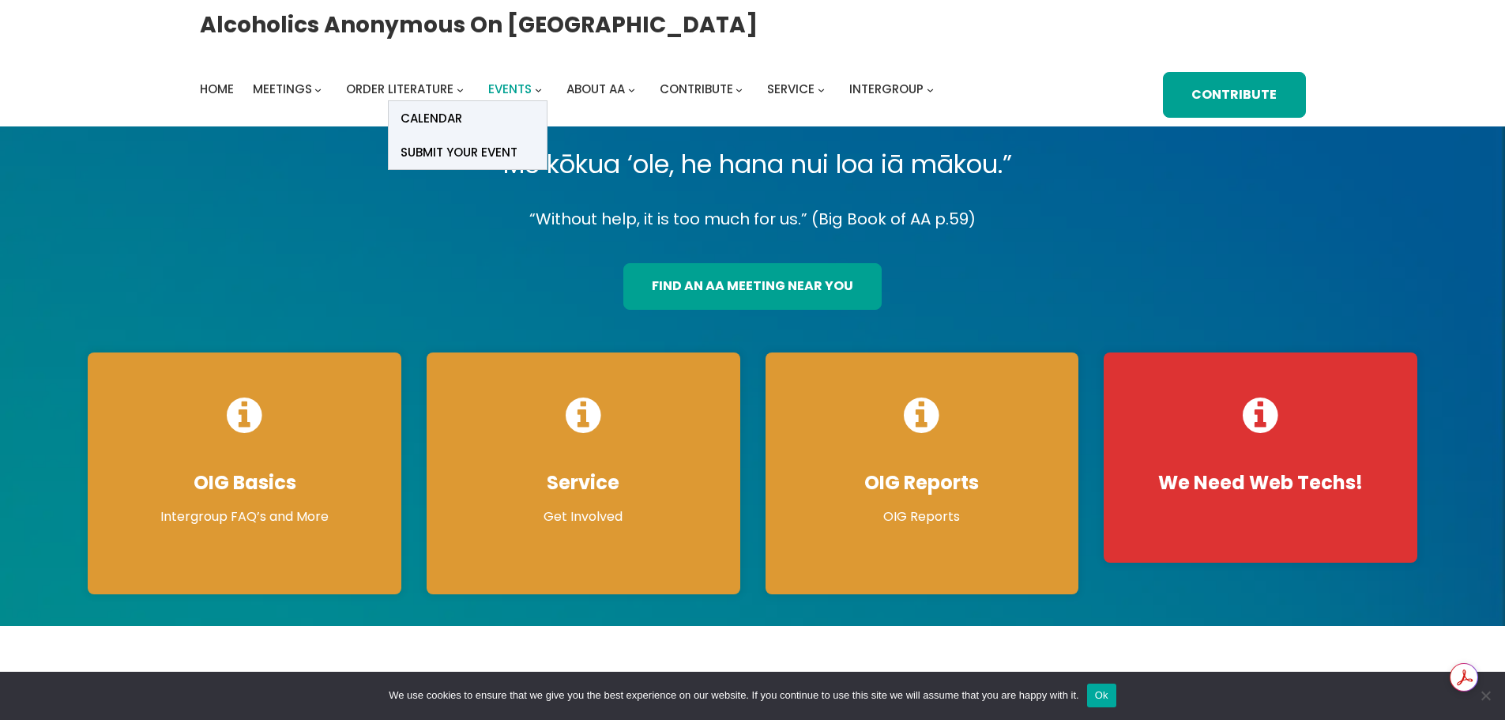 The width and height of the screenshot is (1505, 720). Describe the element at coordinates (922, 483) in the screenshot. I see `h4: OIG Reports` at that location.